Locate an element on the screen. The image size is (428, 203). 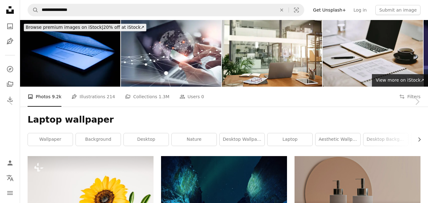
a: Log in / Sign up is located at coordinates (10, 163).